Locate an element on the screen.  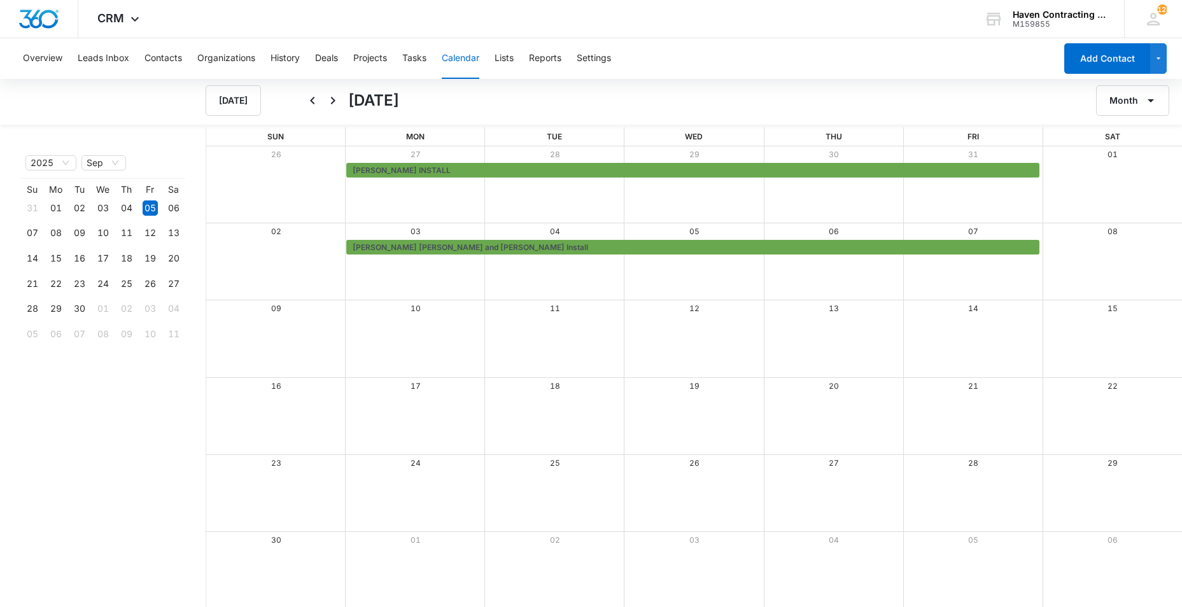
td: 2025-09-13 is located at coordinates (173, 234).